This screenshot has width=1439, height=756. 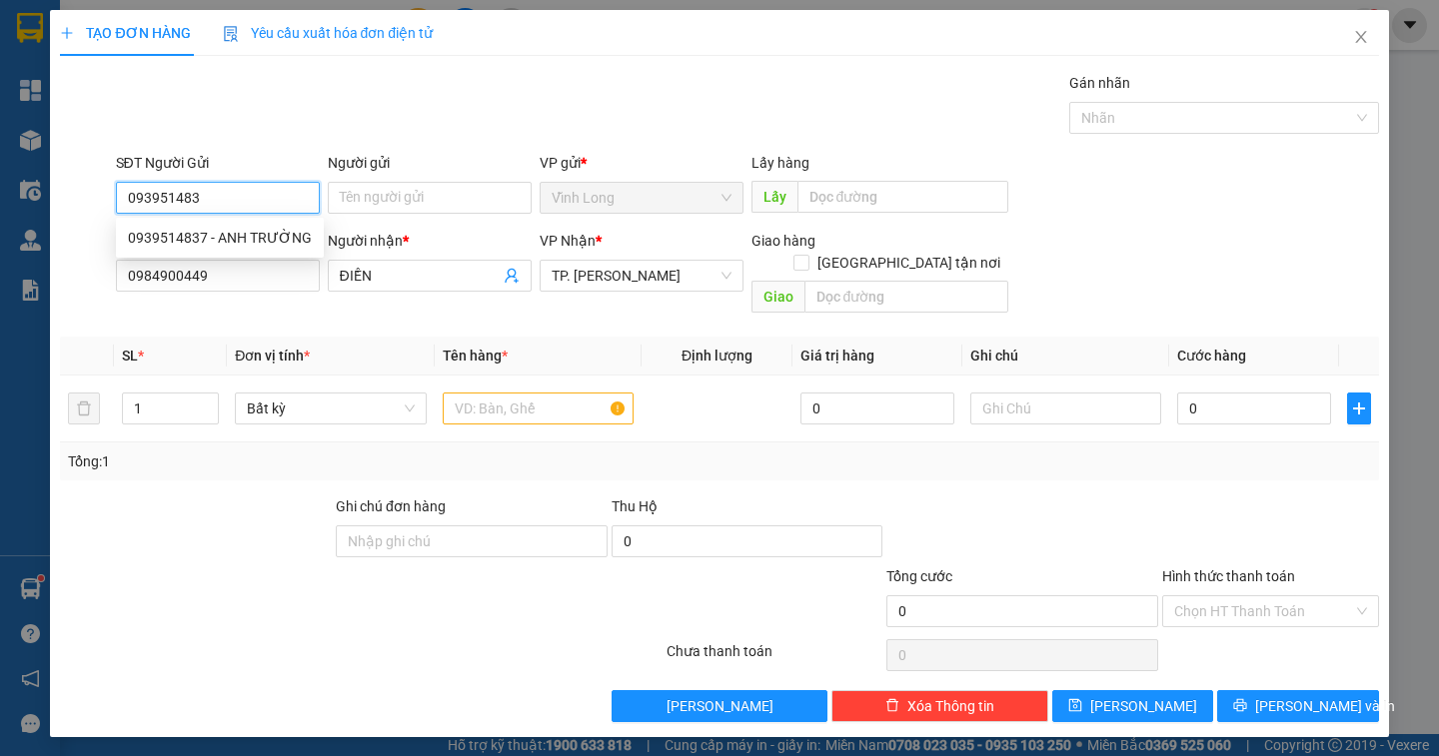 I want to click on span: save, so click(x=1075, y=706).